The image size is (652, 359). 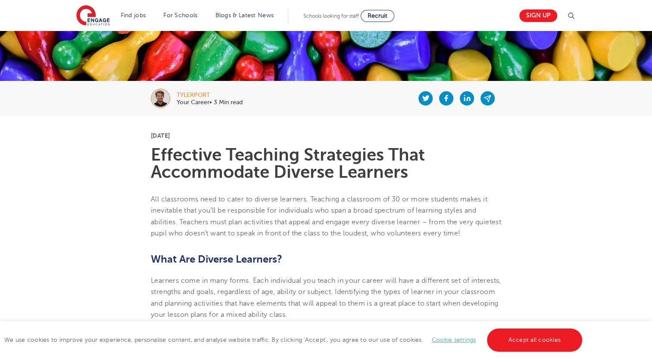 What do you see at coordinates (209, 95) in the screenshot?
I see `div: tylerport` at bounding box center [209, 95].